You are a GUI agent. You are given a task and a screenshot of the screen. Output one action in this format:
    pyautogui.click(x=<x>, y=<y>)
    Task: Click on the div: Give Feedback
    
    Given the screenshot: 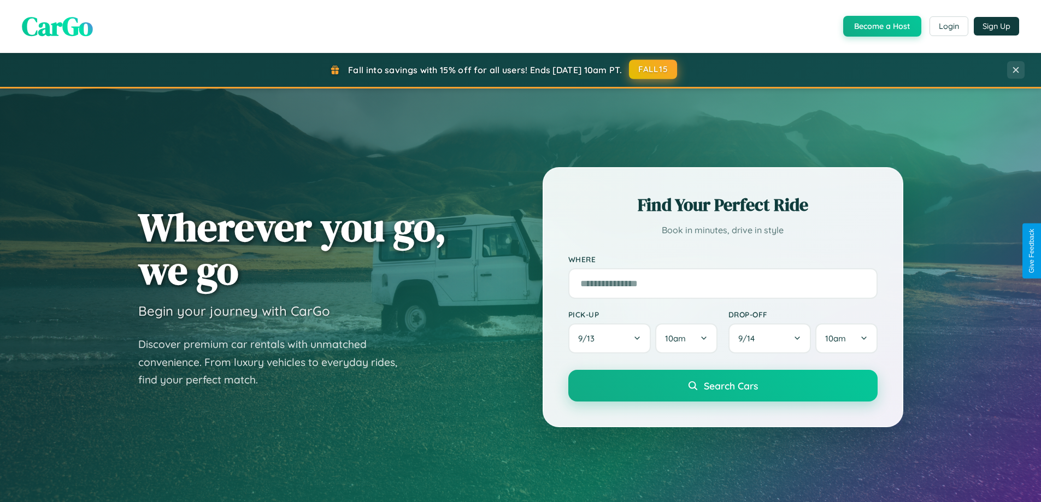 What is the action you would take?
    pyautogui.click(x=1031, y=251)
    